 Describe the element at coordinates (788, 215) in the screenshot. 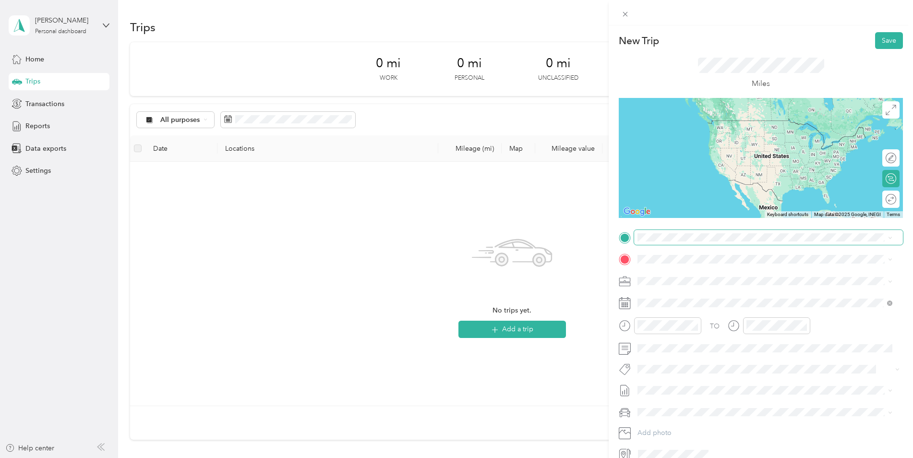

I see `button: Keyboard shortcuts` at that location.